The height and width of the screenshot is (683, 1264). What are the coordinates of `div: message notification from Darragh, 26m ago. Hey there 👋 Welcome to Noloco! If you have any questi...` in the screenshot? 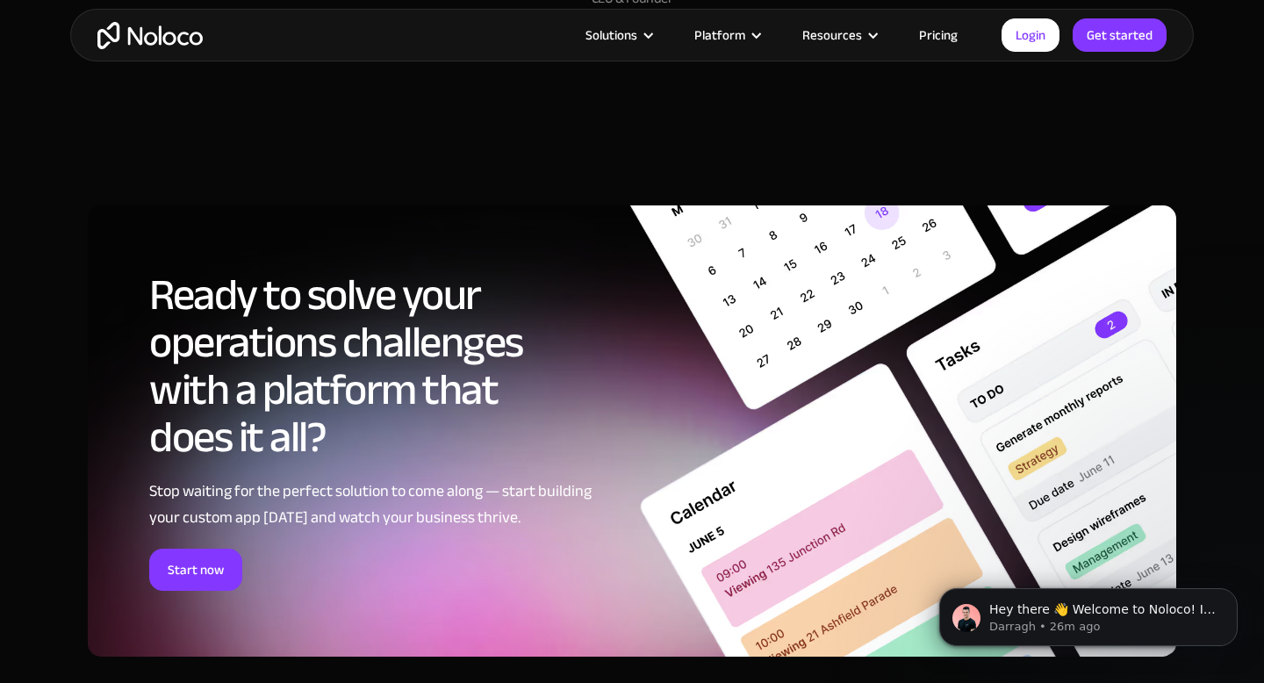 It's located at (176, 66).